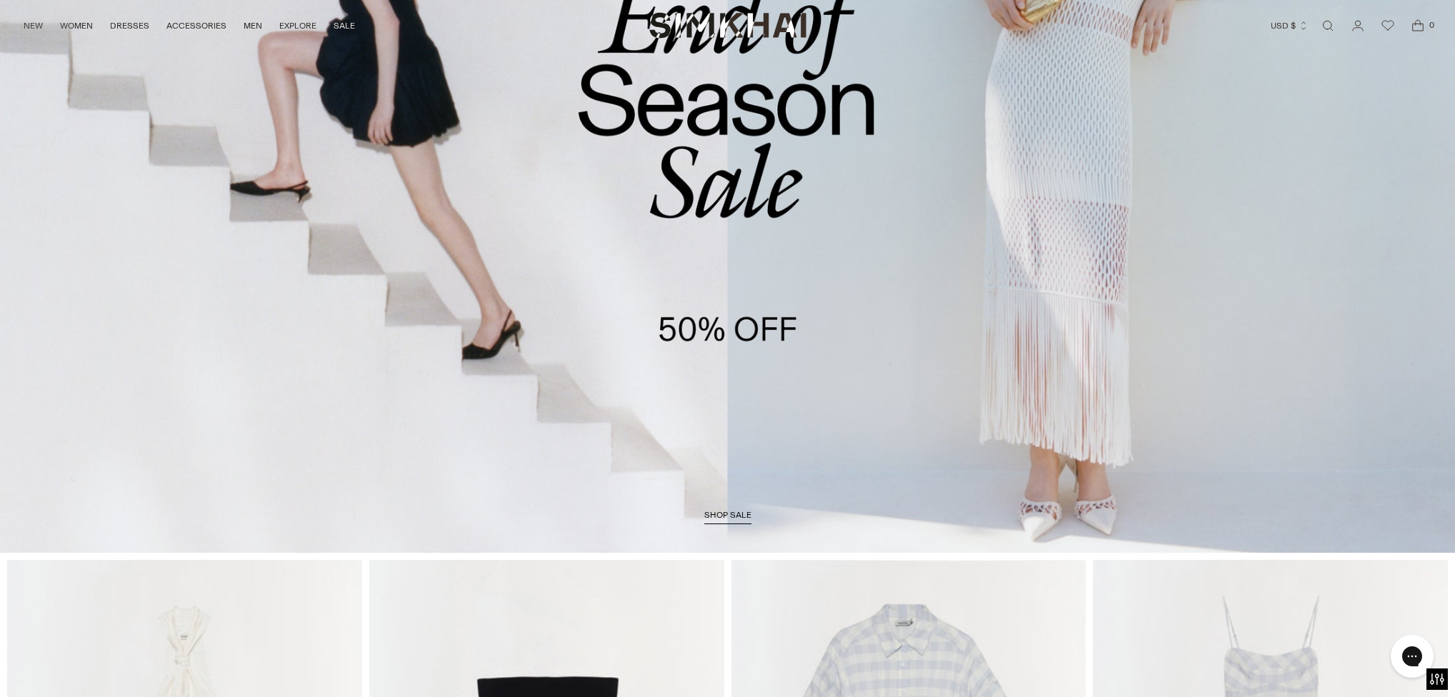 This screenshot has height=697, width=1455. I want to click on a: NEW, so click(33, 26).